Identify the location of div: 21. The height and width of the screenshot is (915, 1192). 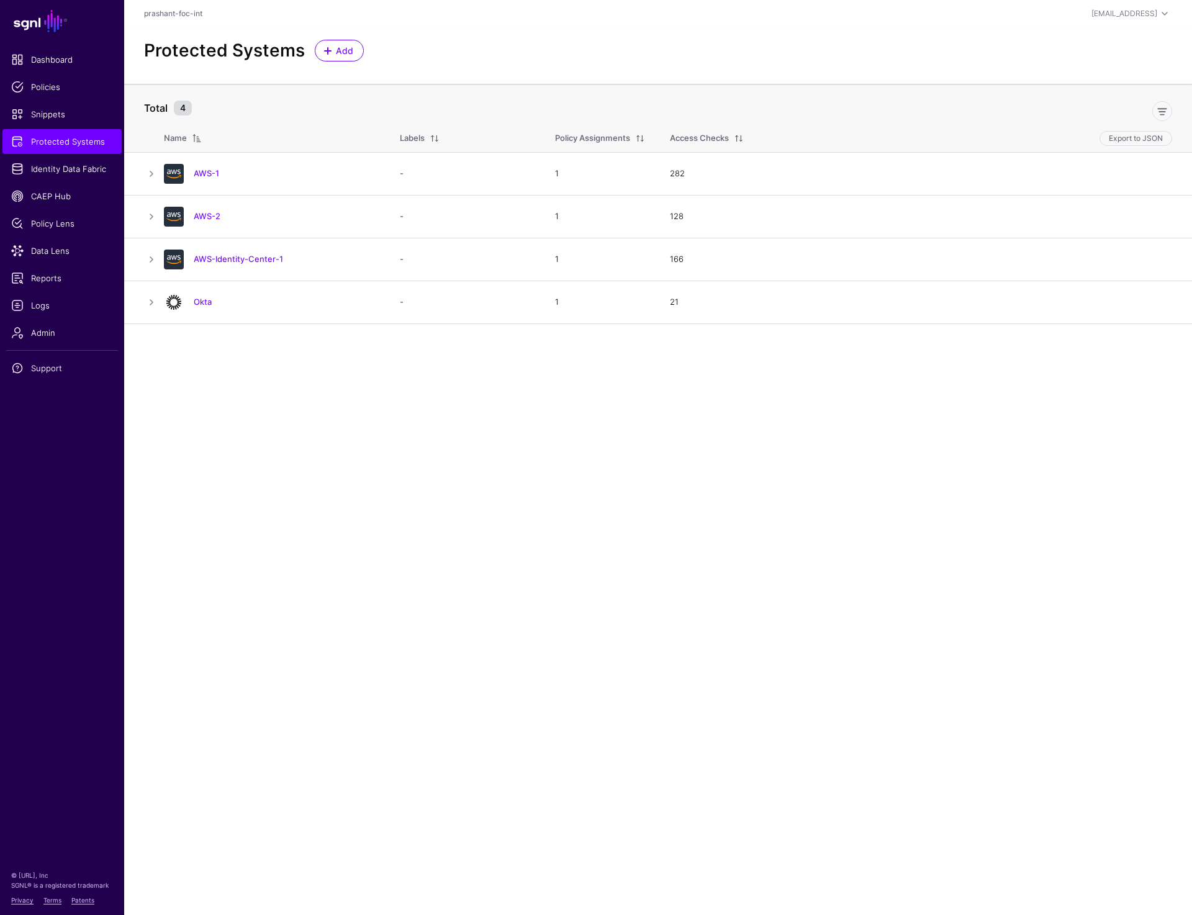
(920, 302).